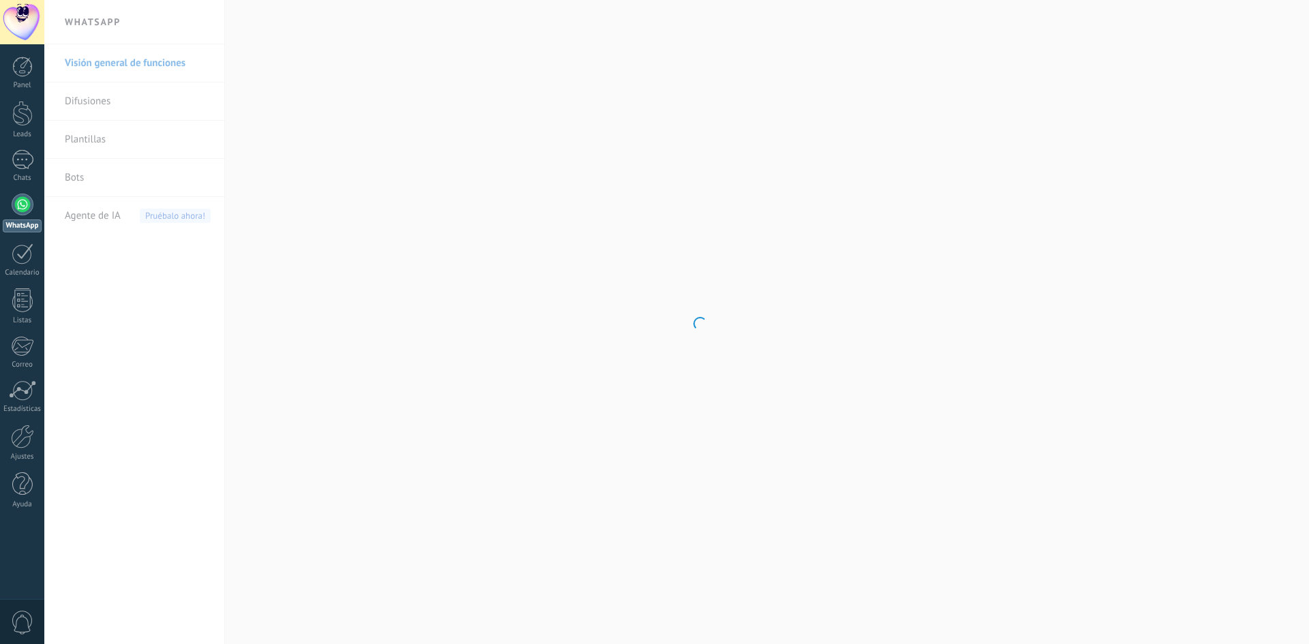  I want to click on div: Estadísticas, so click(23, 409).